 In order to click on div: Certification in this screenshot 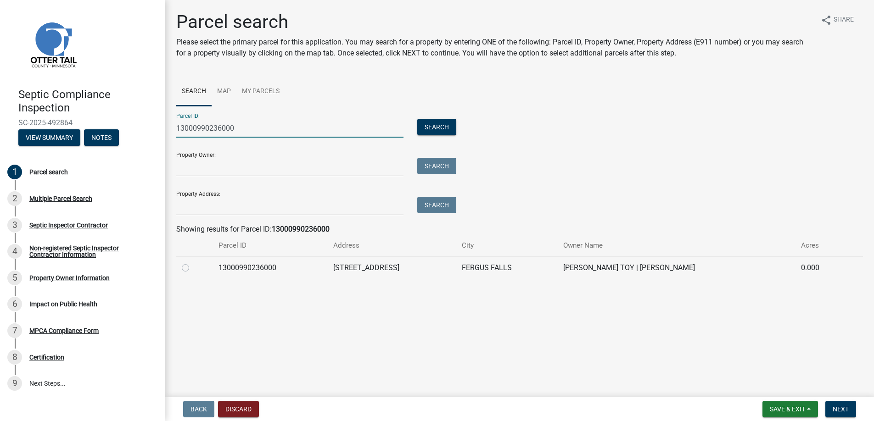, I will do `click(47, 358)`.